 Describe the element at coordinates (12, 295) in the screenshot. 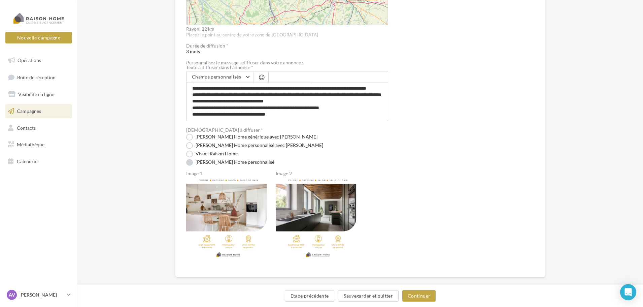

I see `span: AV` at that location.